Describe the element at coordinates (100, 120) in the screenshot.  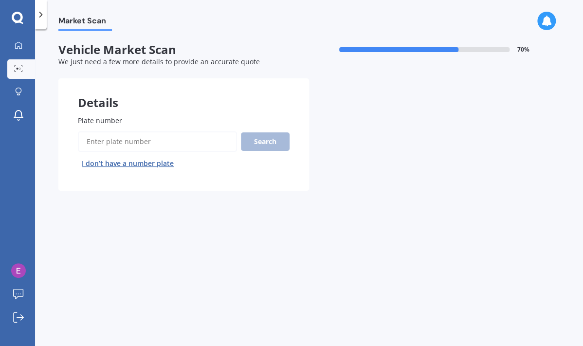
I see `span: Plate number` at that location.